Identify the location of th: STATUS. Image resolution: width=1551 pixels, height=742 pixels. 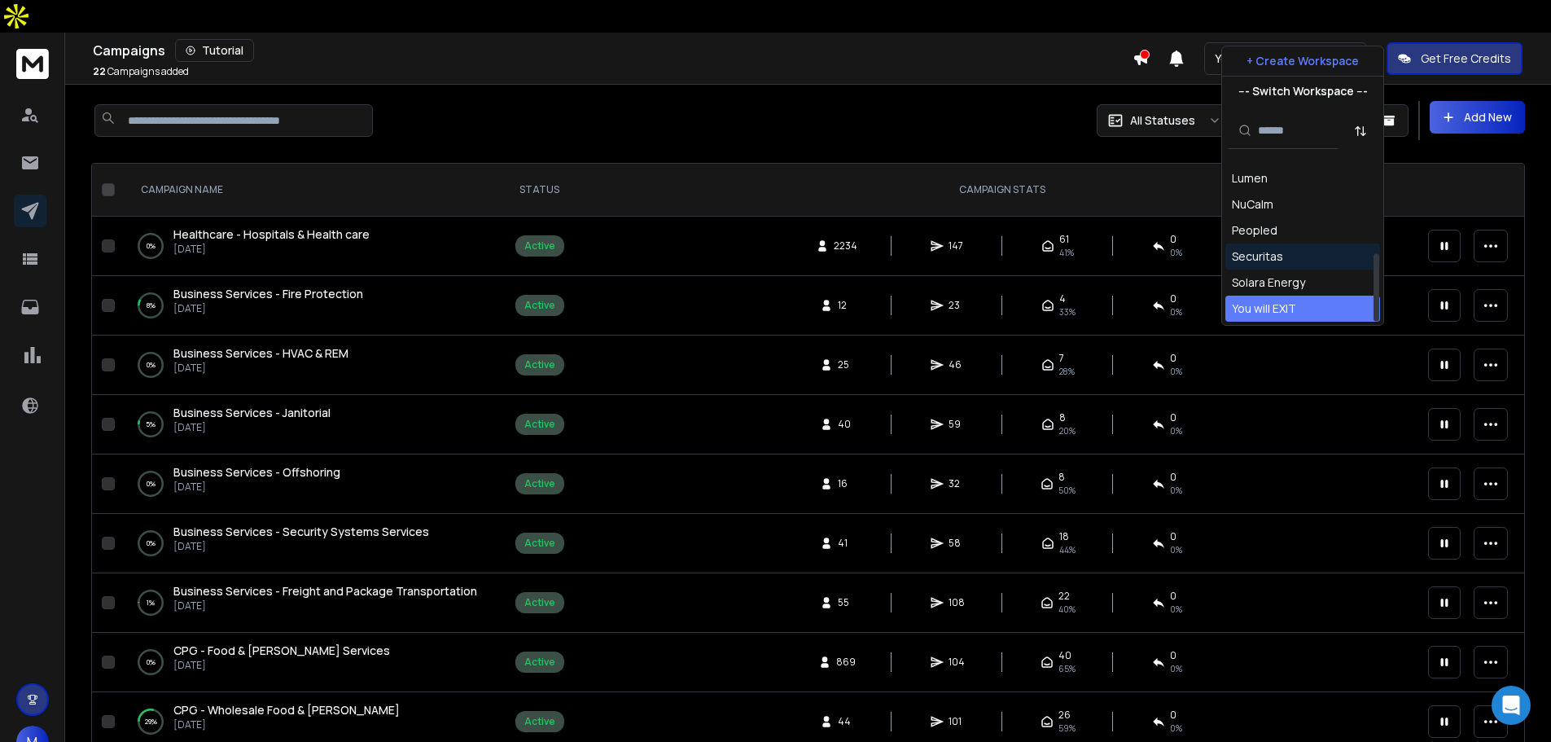
(539, 190).